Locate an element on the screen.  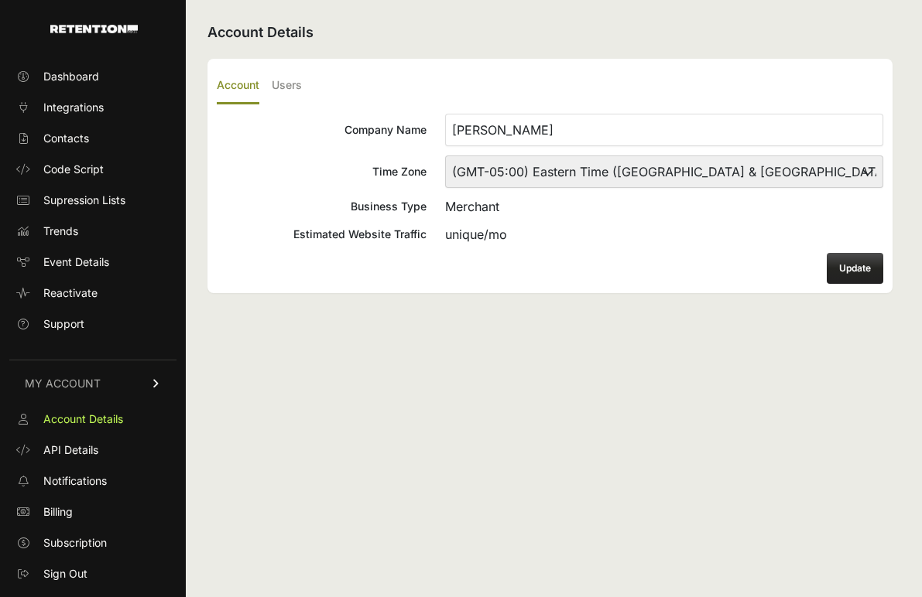
a: Code Script is located at coordinates (93, 169).